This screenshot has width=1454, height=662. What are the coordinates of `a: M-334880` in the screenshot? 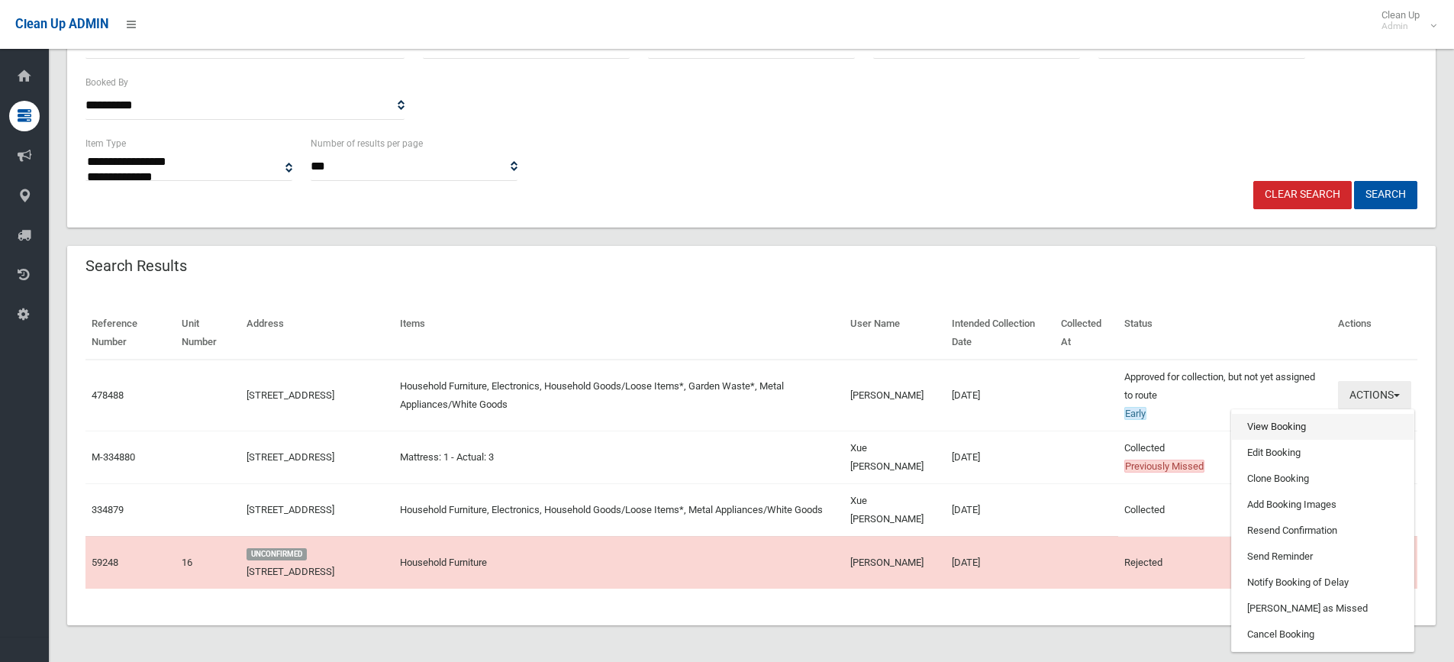 It's located at (113, 456).